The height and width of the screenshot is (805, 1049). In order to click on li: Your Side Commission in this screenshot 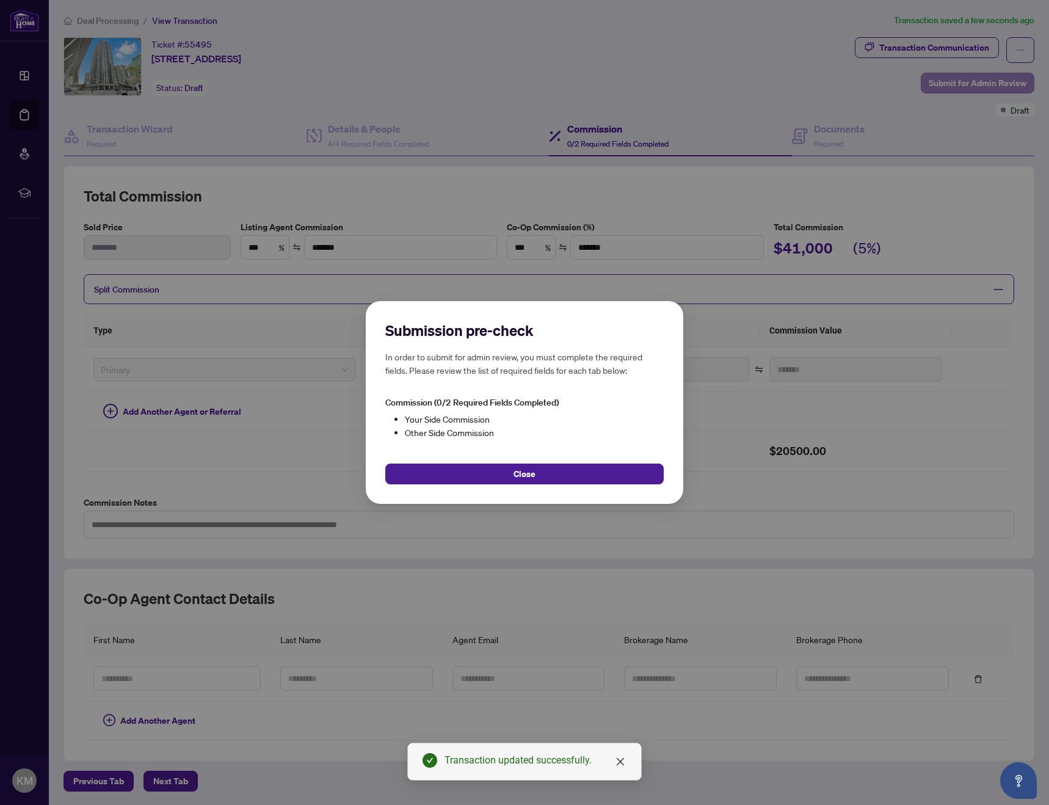, I will do `click(534, 419)`.